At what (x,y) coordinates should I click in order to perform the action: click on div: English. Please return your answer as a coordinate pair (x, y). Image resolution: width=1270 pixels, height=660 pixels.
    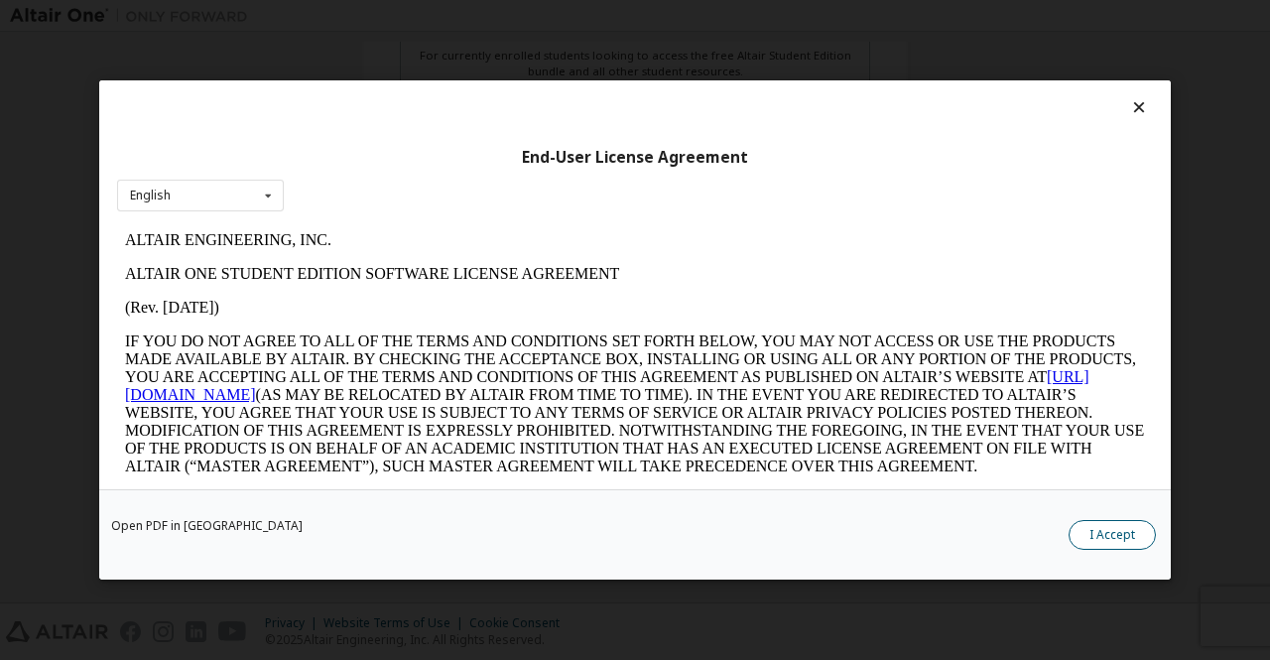
    Looking at the image, I should click on (150, 195).